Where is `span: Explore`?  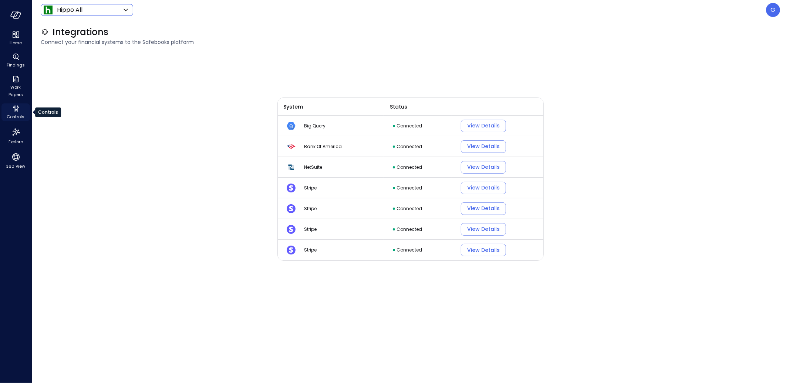 span: Explore is located at coordinates (16, 142).